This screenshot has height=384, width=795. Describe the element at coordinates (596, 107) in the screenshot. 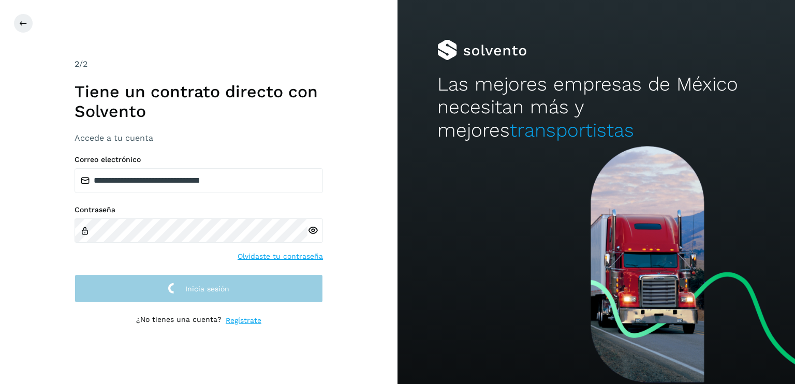

I see `h2: Las mejores empresas de México necesitan más y mejores` at that location.